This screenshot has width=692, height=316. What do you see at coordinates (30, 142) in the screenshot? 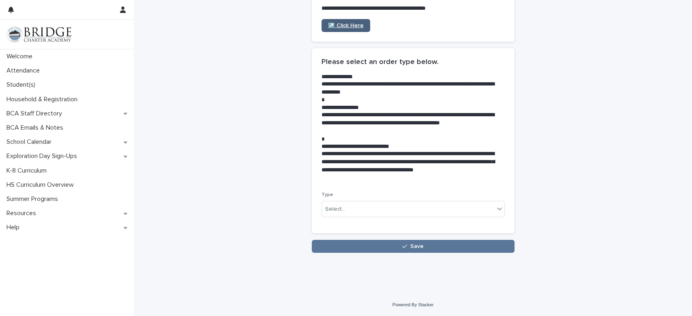
I see `p: School Calendar` at bounding box center [30, 142].